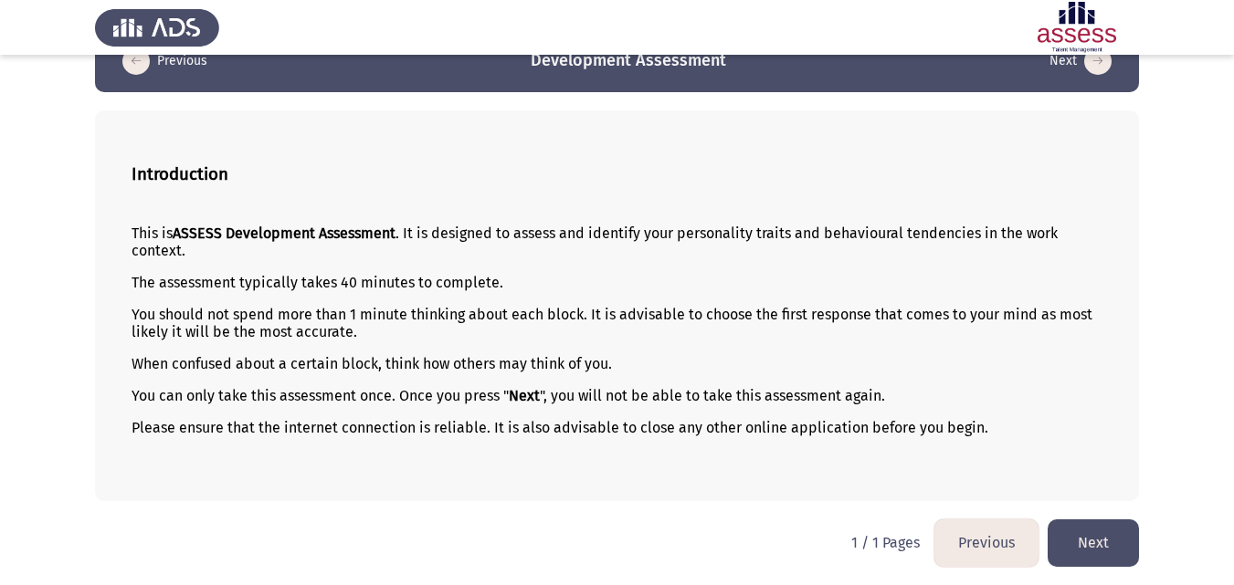 The height and width of the screenshot is (585, 1234). I want to click on img: Assess Talent Management logo, so click(157, 27).